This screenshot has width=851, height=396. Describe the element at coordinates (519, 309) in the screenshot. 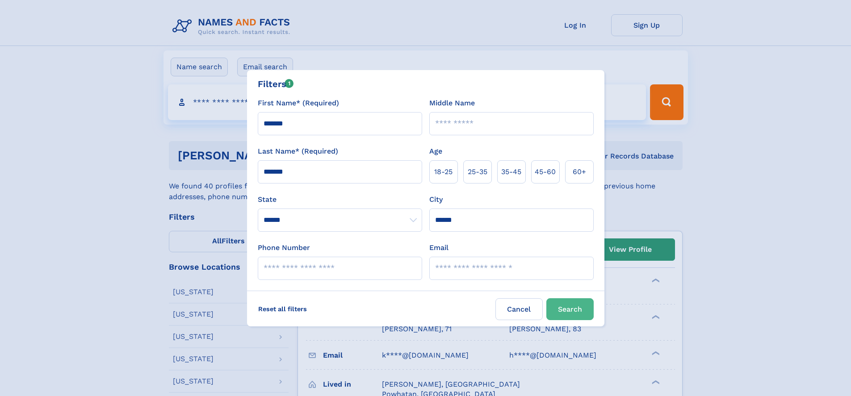

I see `label: Cancel` at that location.